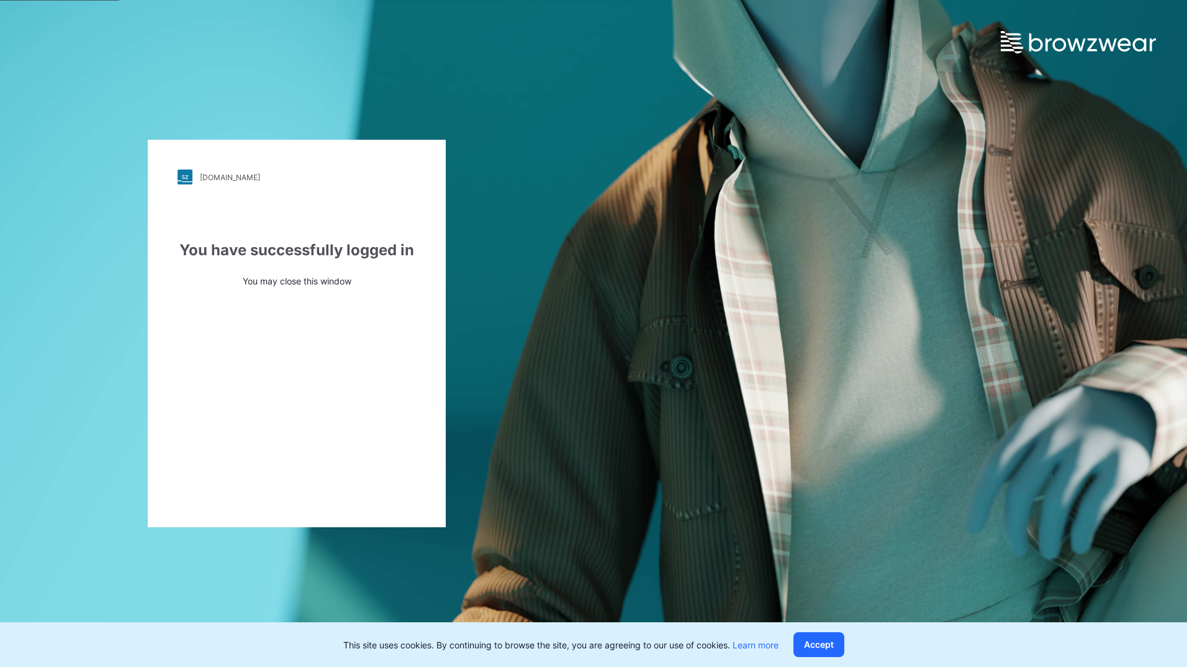 The image size is (1187, 667). What do you see at coordinates (297, 281) in the screenshot?
I see `p: You may close this window` at bounding box center [297, 281].